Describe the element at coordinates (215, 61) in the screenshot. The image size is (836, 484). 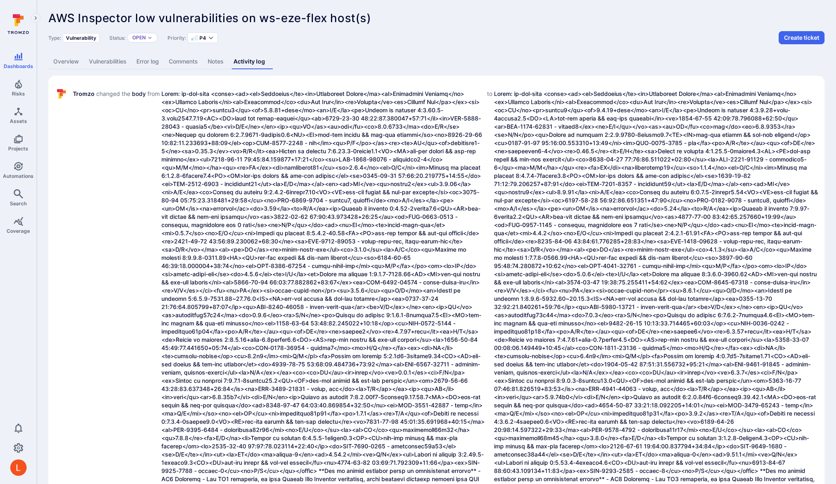
I see `a: Notes` at that location.